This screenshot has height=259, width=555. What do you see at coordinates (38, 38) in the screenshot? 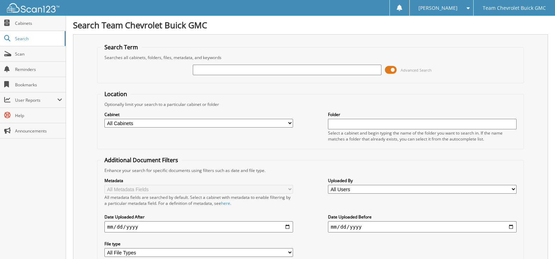
I see `span: Search` at bounding box center [38, 38].